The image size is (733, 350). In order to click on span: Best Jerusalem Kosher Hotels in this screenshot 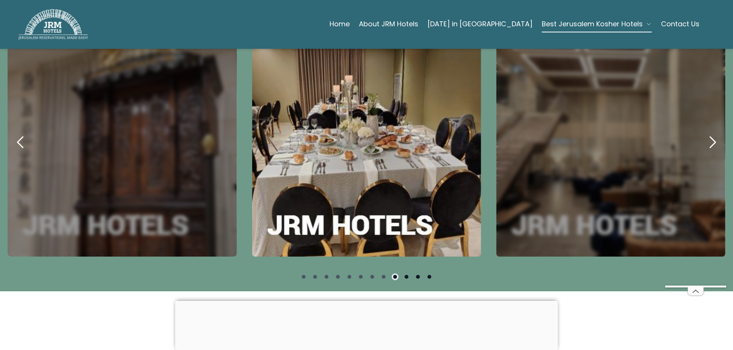, I will do `click(592, 24)`.